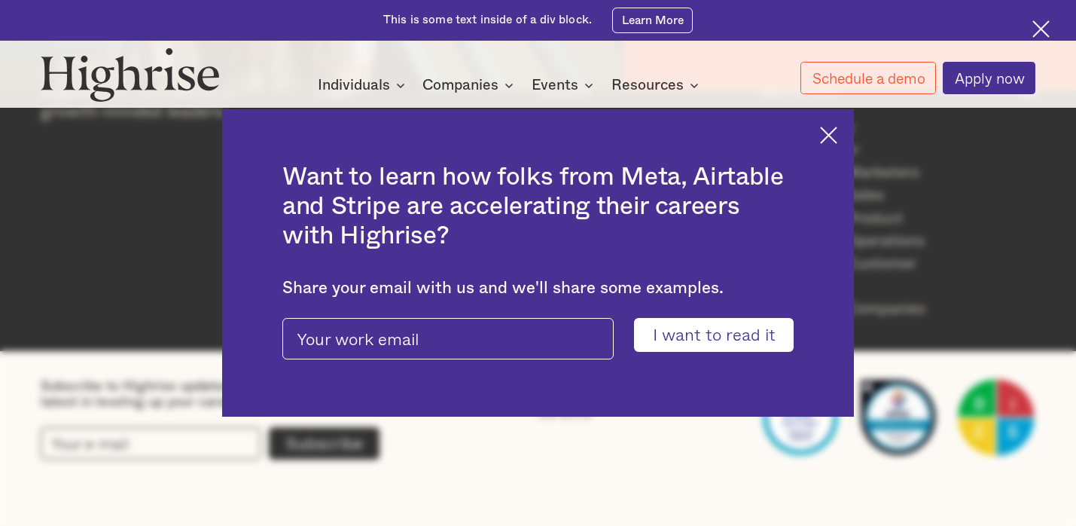 This screenshot has height=526, width=1076. Describe the element at coordinates (448, 338) in the screenshot. I see `input: Your work email` at that location.